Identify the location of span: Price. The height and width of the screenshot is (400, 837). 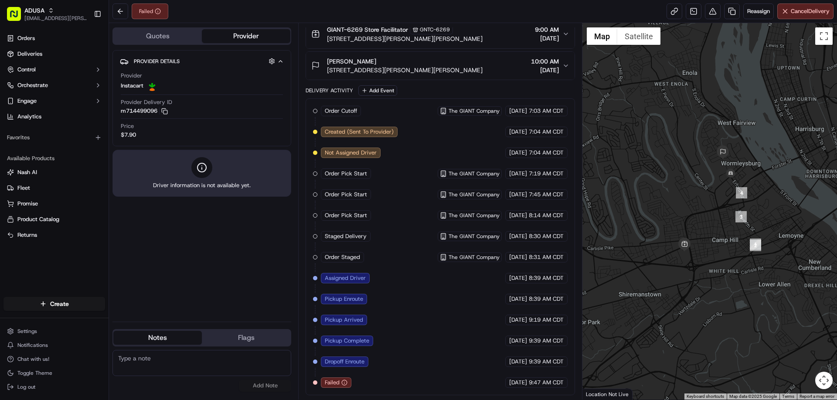
(127, 126).